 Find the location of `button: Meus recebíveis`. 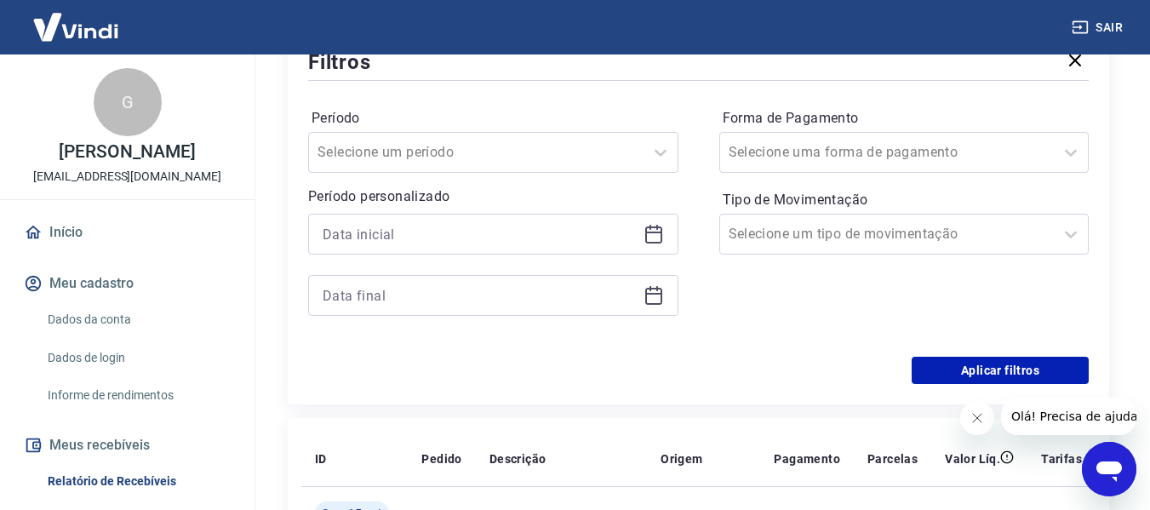

button: Meus recebíveis is located at coordinates (127, 445).